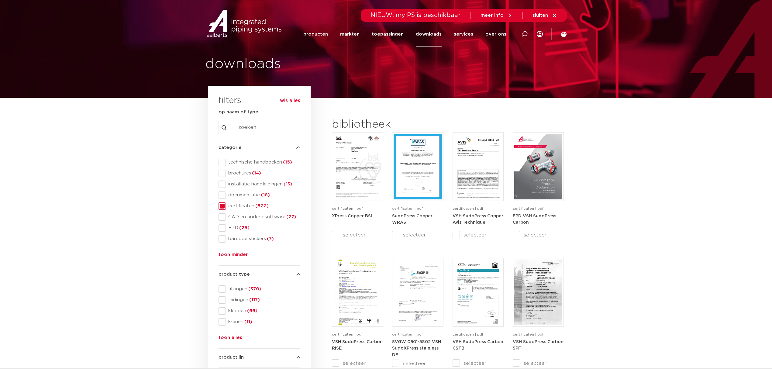 The width and height of the screenshot is (772, 369). What do you see at coordinates (417, 166) in the screenshot?
I see `img: SudoPress_Copper_WRAS-1-pdf.jpg` at bounding box center [417, 166].